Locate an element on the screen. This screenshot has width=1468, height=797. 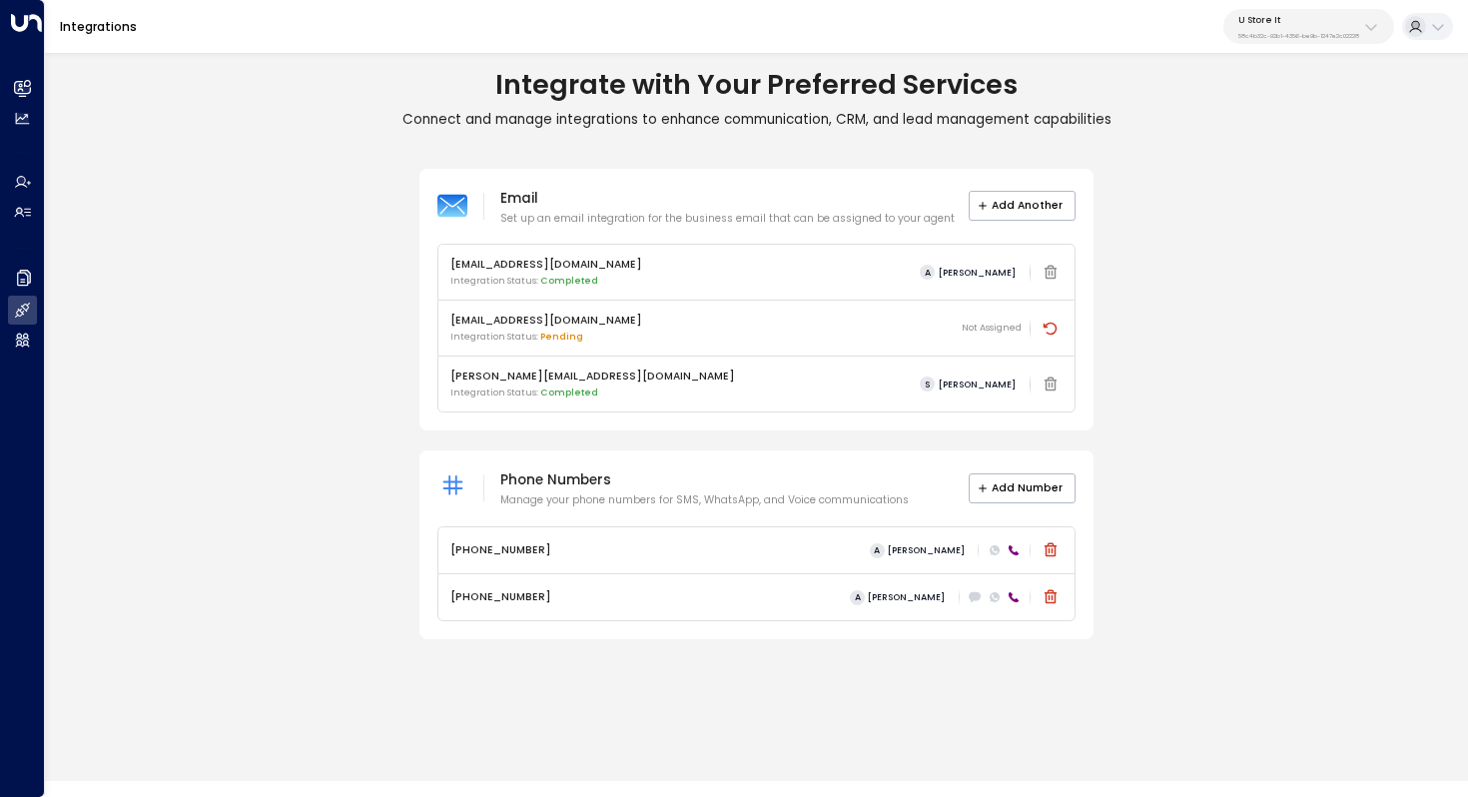
span: pending is located at coordinates (561, 337).